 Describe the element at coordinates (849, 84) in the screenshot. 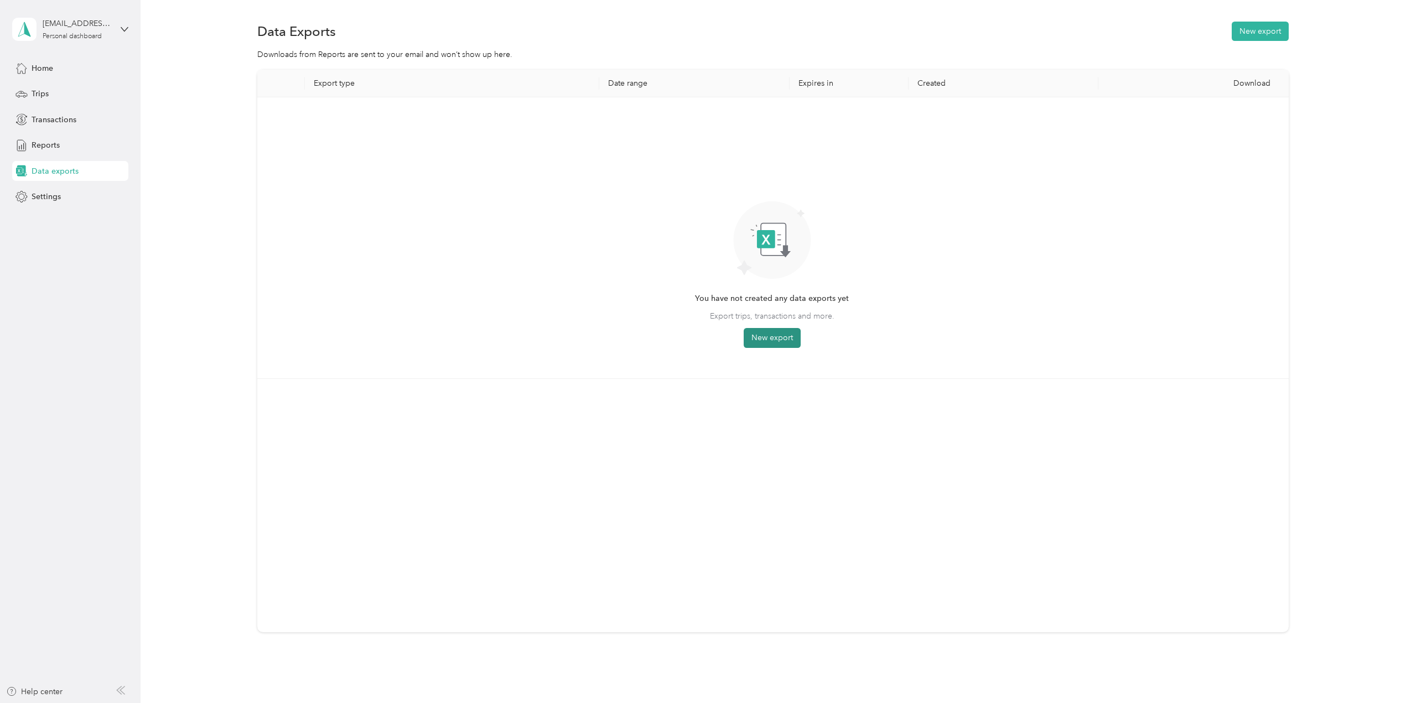

I see `th: Expires in` at that location.